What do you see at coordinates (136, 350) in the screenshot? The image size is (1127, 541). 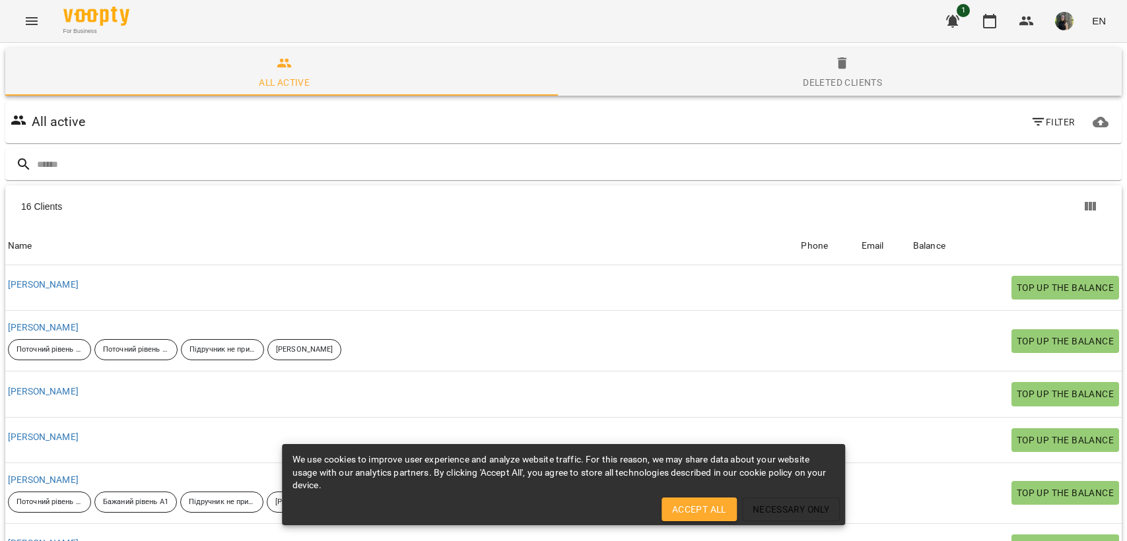 I see `div: Поточний рівень А2` at bounding box center [136, 350].